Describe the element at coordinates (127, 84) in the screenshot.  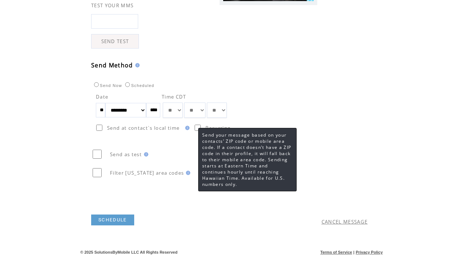
I see `input: Scheduled` at that location.